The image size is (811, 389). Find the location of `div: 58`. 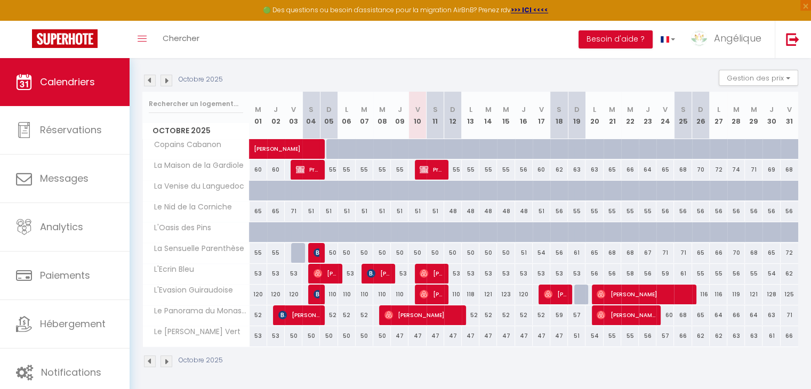

div: 58 is located at coordinates (629, 273).